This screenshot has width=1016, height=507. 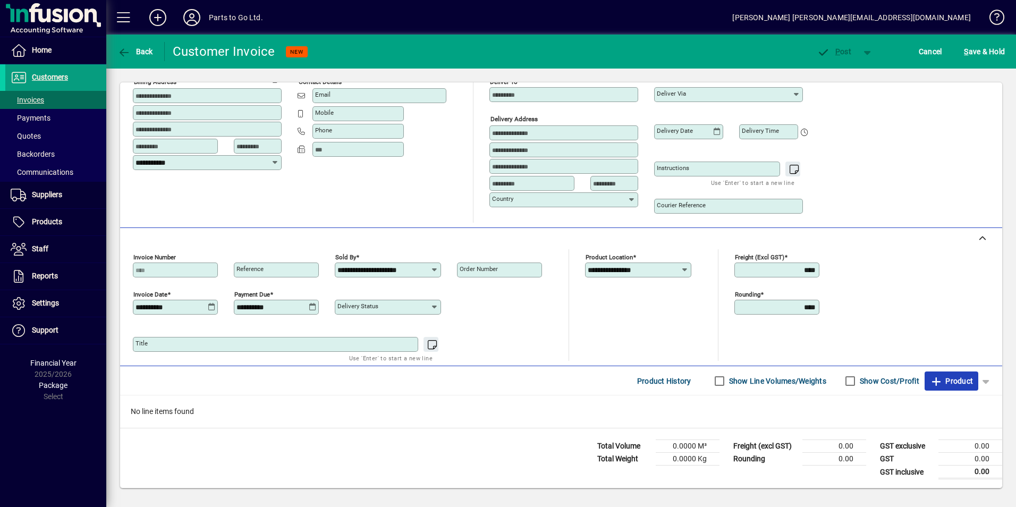 What do you see at coordinates (136, 52) in the screenshot?
I see `app-page-header-button: Back` at bounding box center [136, 52].